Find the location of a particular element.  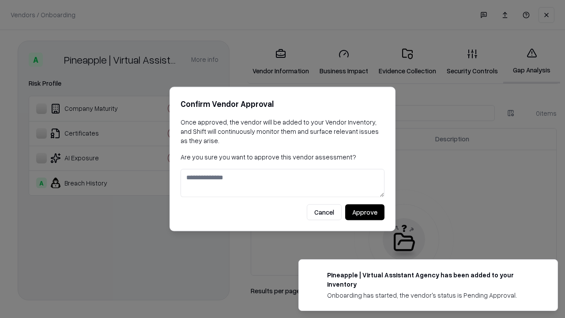

button: Cancel is located at coordinates (324, 212).